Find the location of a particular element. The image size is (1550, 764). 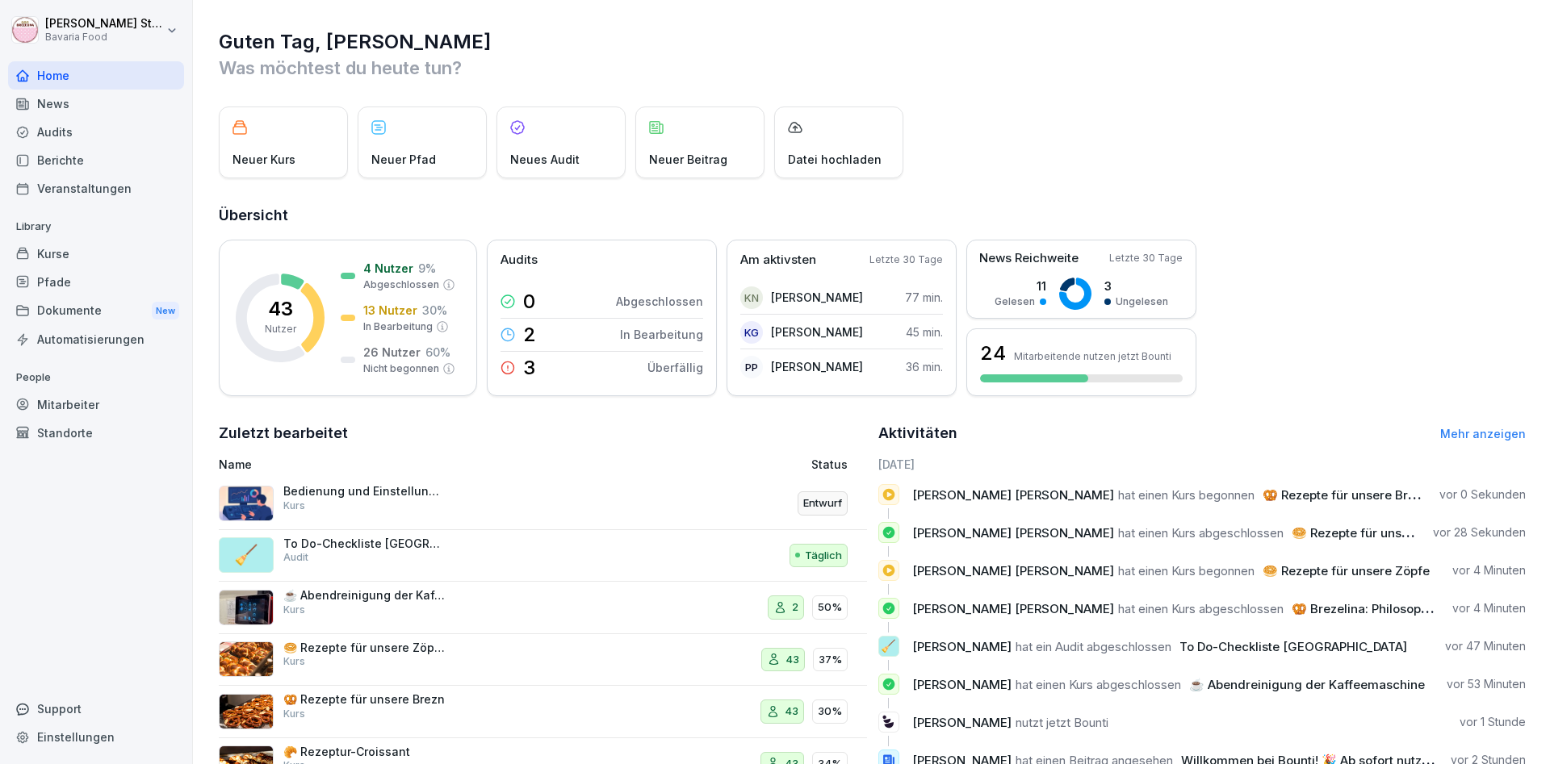

p: vor 0 Sekunden is located at coordinates (1482, 495).